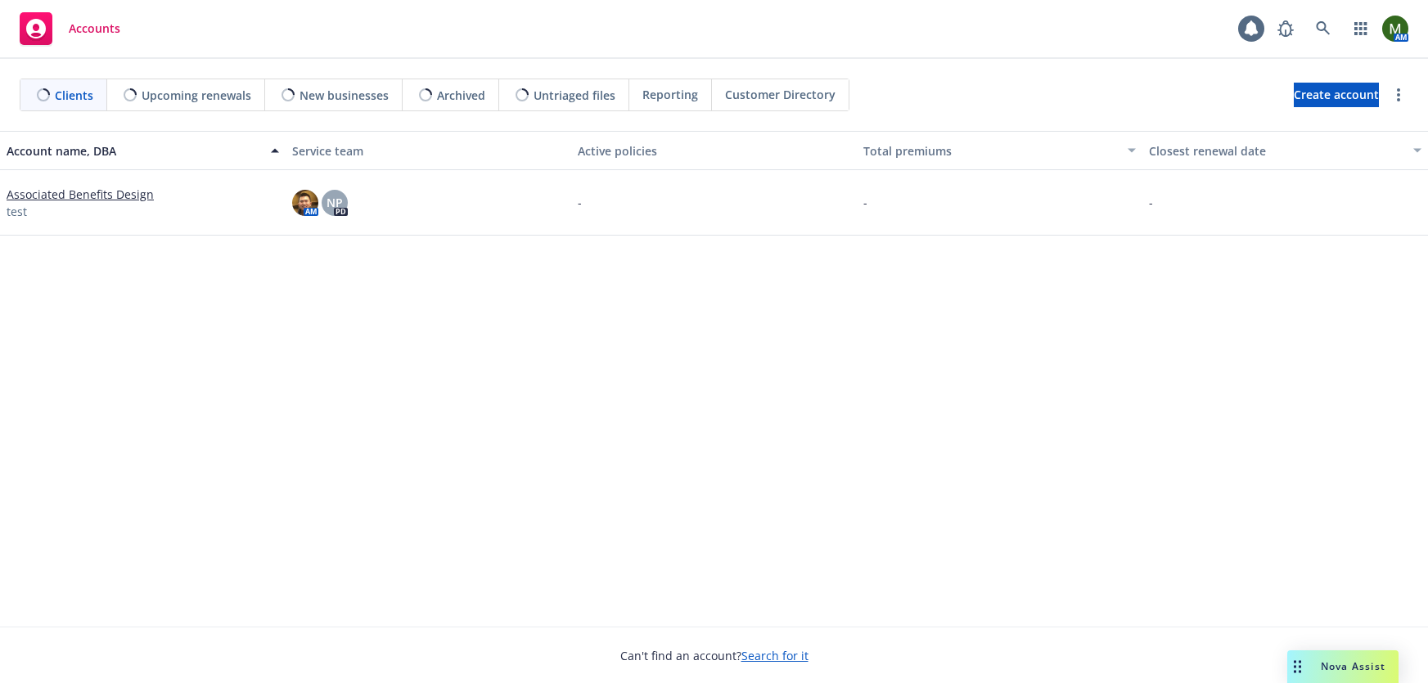  Describe the element at coordinates (196, 95) in the screenshot. I see `span: Upcoming renewals` at that location.